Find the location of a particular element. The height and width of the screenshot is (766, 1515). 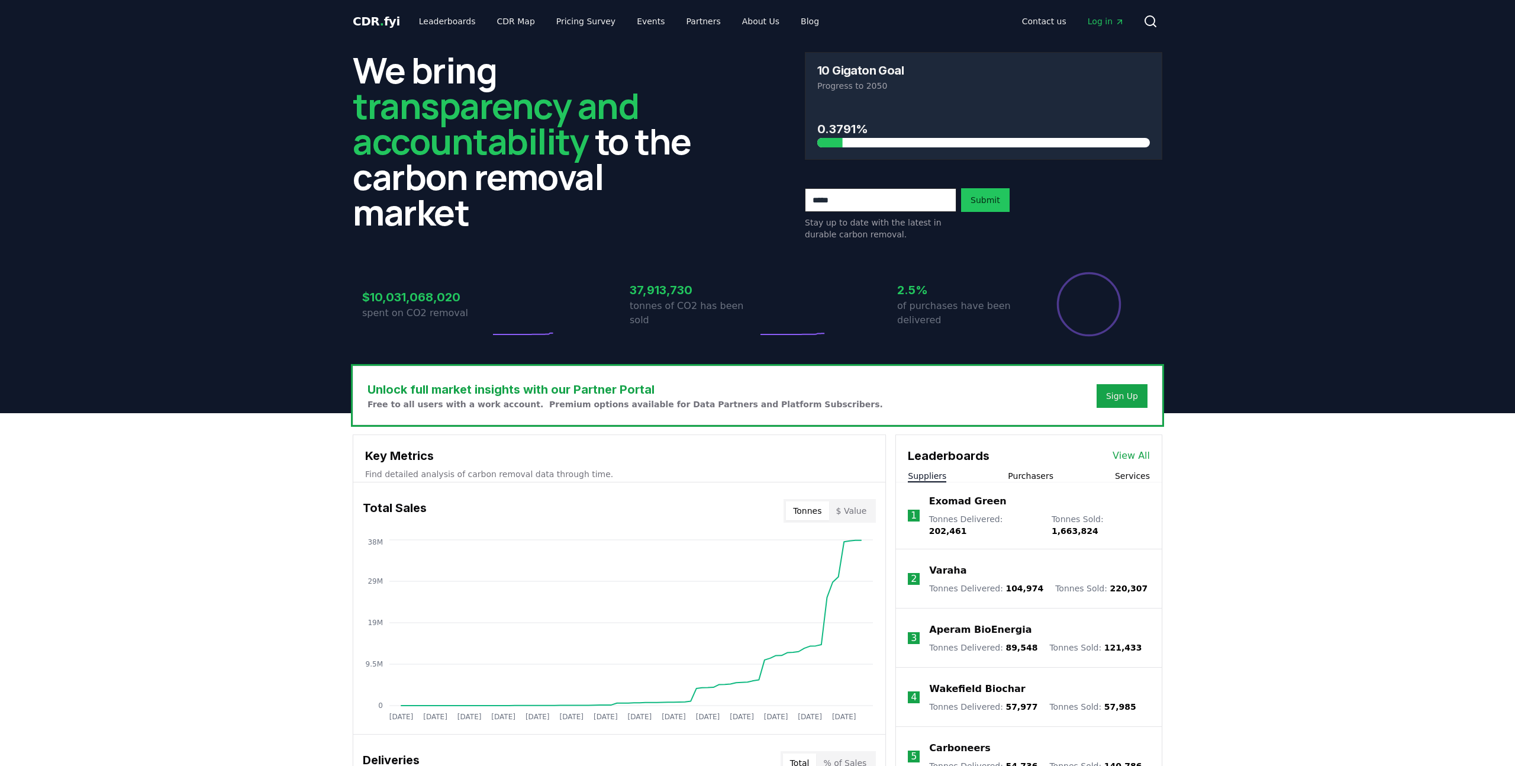

p: spent on CO2 removal is located at coordinates (426, 313).